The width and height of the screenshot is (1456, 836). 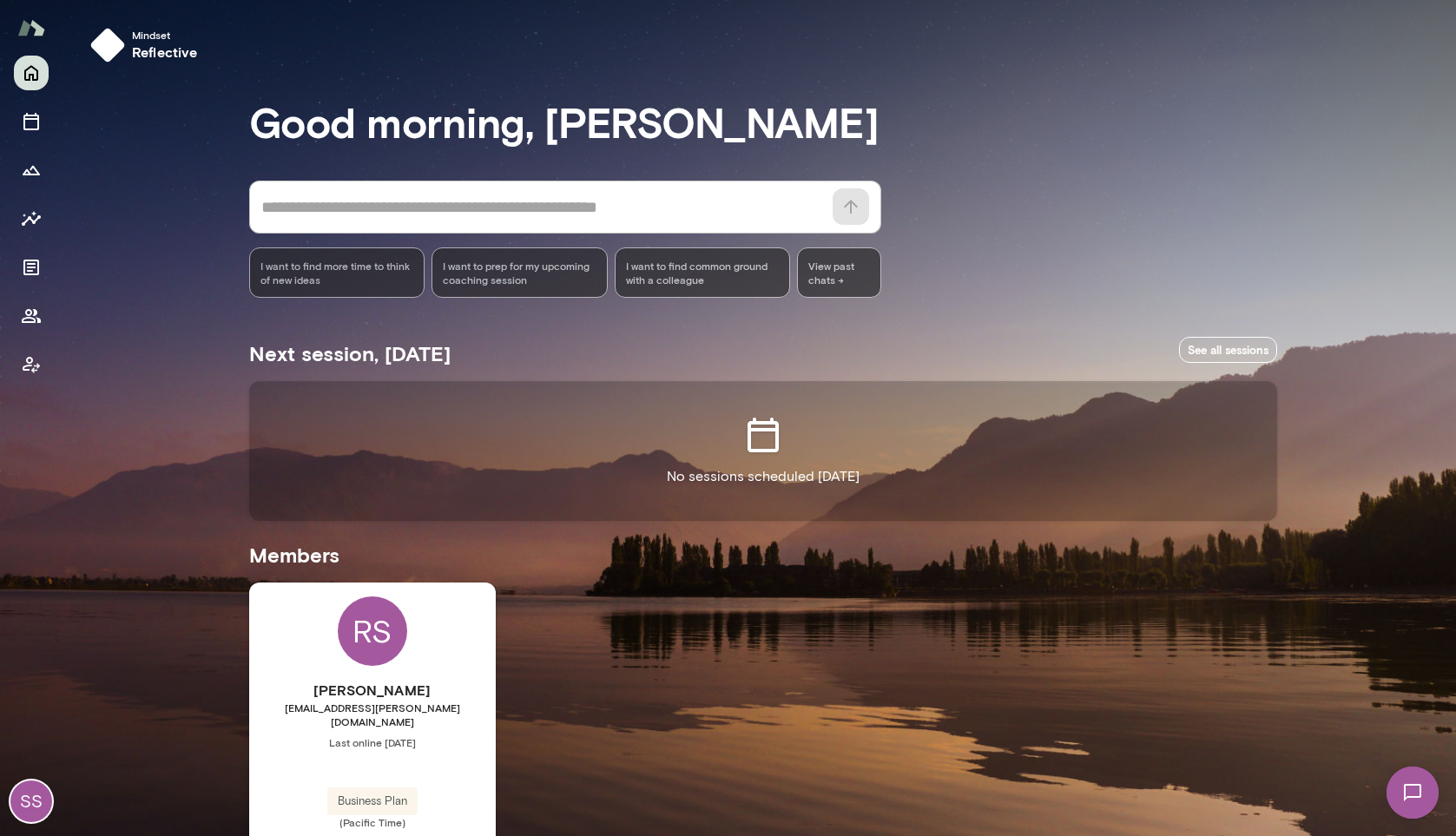 I want to click on div: I want to find more time to think of new ideas, so click(x=337, y=273).